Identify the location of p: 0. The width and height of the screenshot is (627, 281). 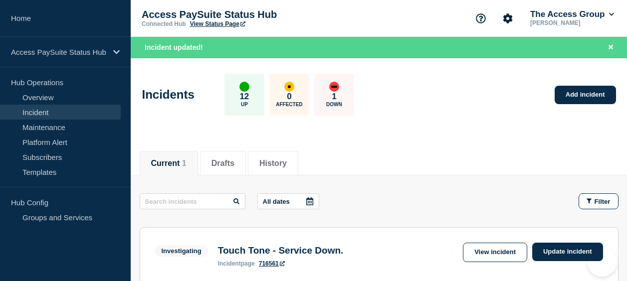
(289, 97).